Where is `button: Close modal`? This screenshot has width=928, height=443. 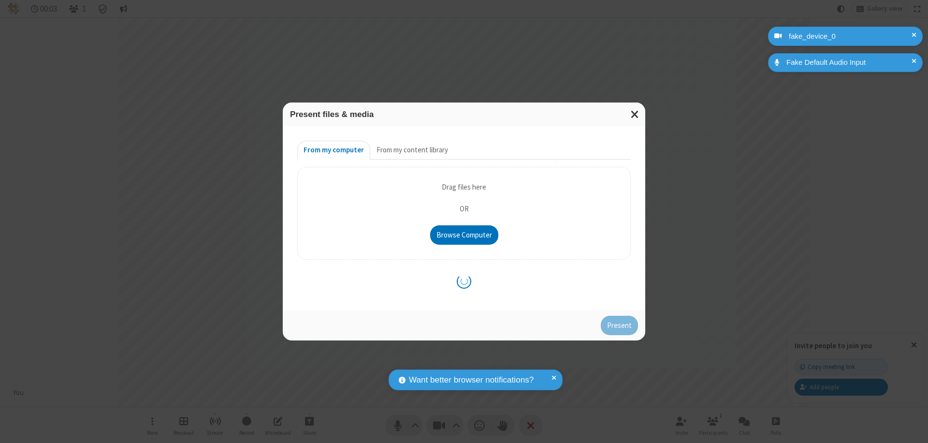 button: Close modal is located at coordinates (635, 114).